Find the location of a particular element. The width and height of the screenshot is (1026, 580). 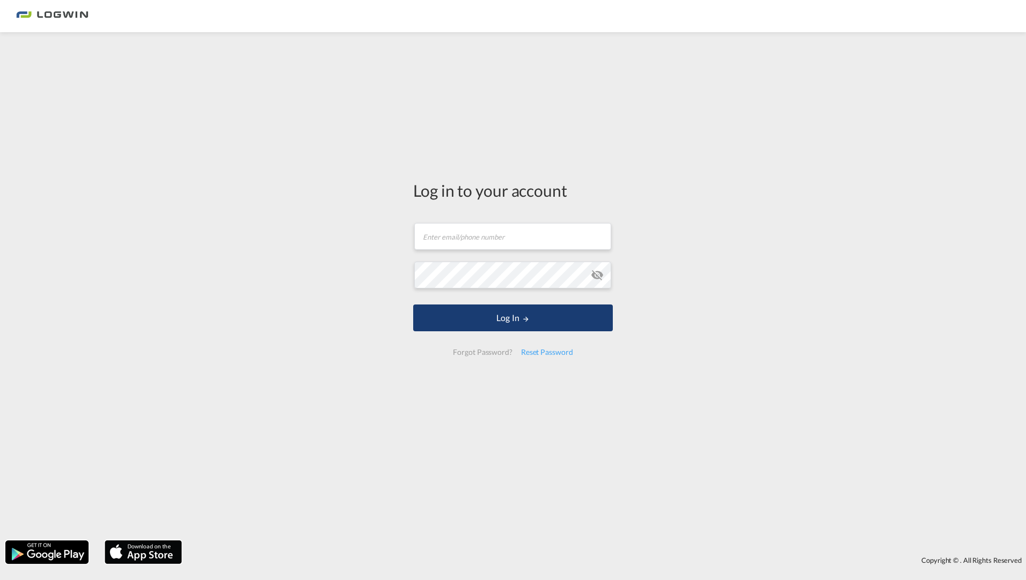

div: Copyright © . All Rights Reserved is located at coordinates (606, 561).